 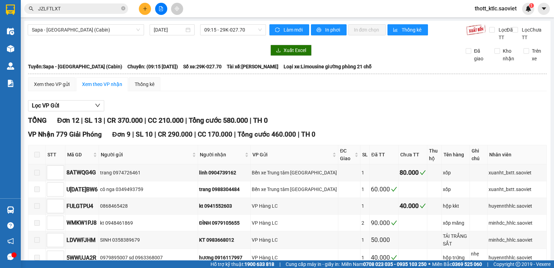 What do you see at coordinates (10, 225) in the screenshot?
I see `span: question-circle` at bounding box center [10, 225].